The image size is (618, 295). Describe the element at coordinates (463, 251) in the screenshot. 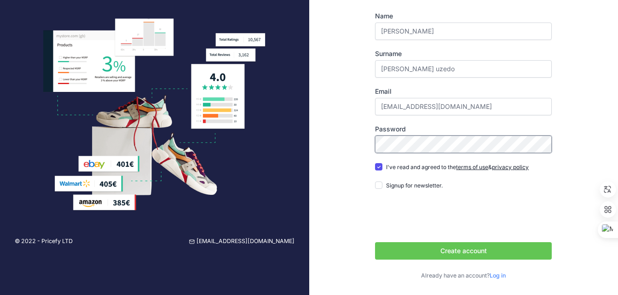

I see `button: Create account` at that location.